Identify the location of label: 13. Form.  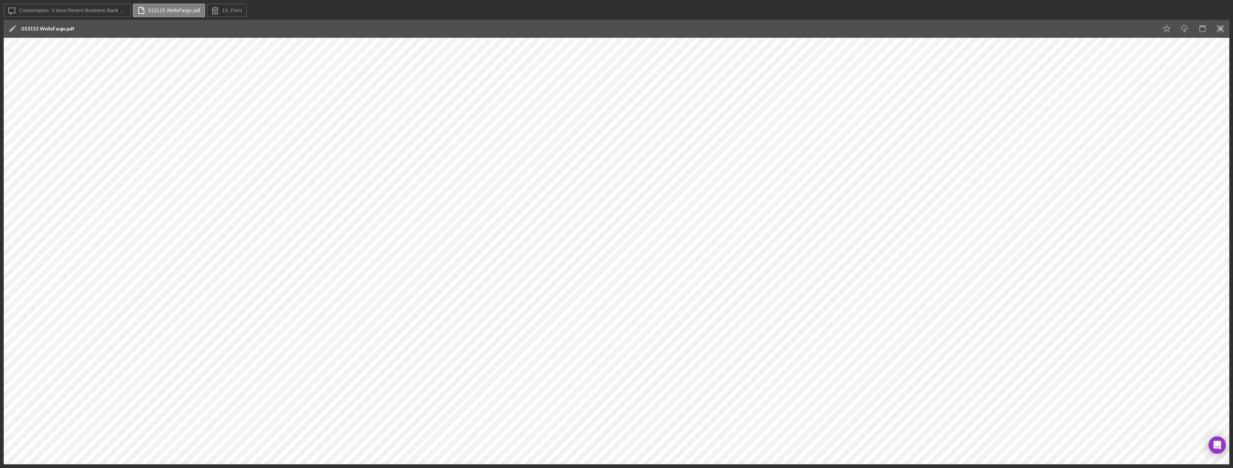
(232, 10).